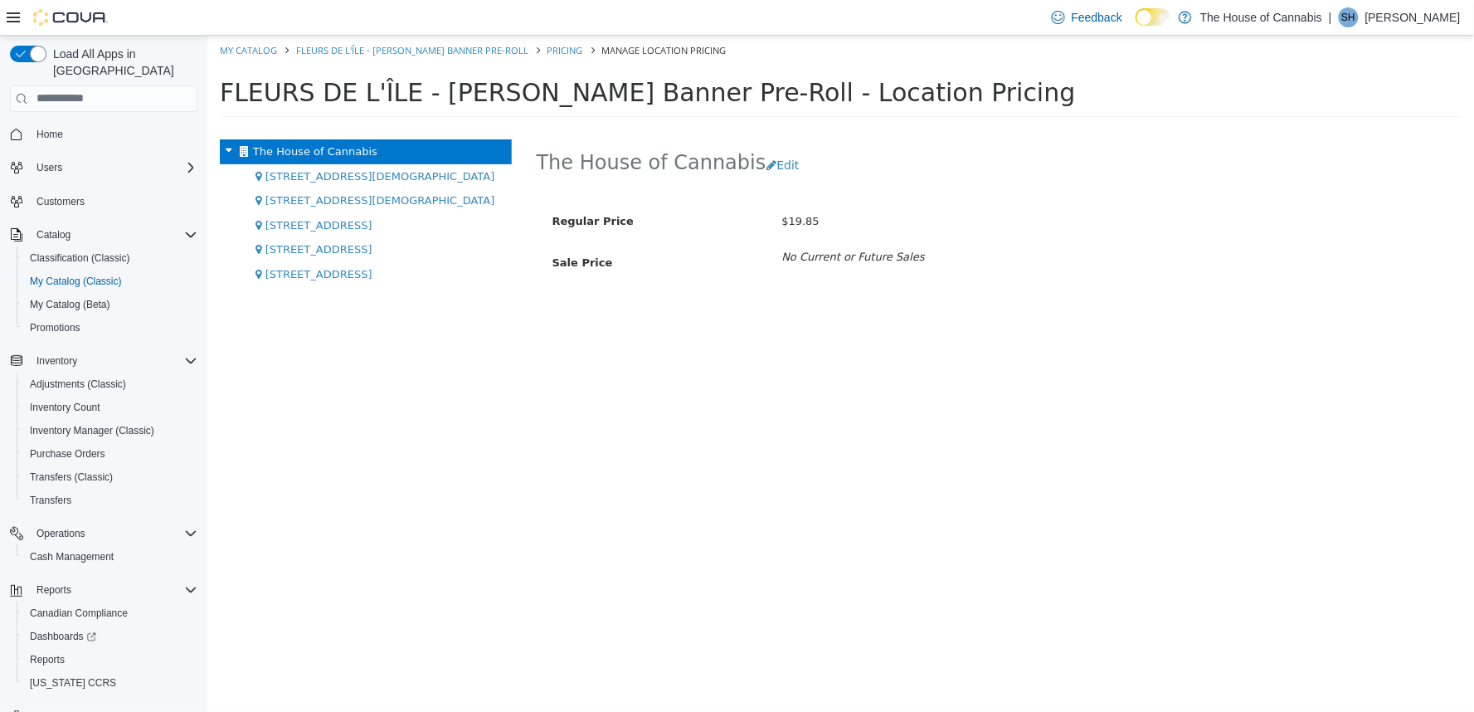 The height and width of the screenshot is (712, 1474). I want to click on button: My Catalog (Classic), so click(110, 281).